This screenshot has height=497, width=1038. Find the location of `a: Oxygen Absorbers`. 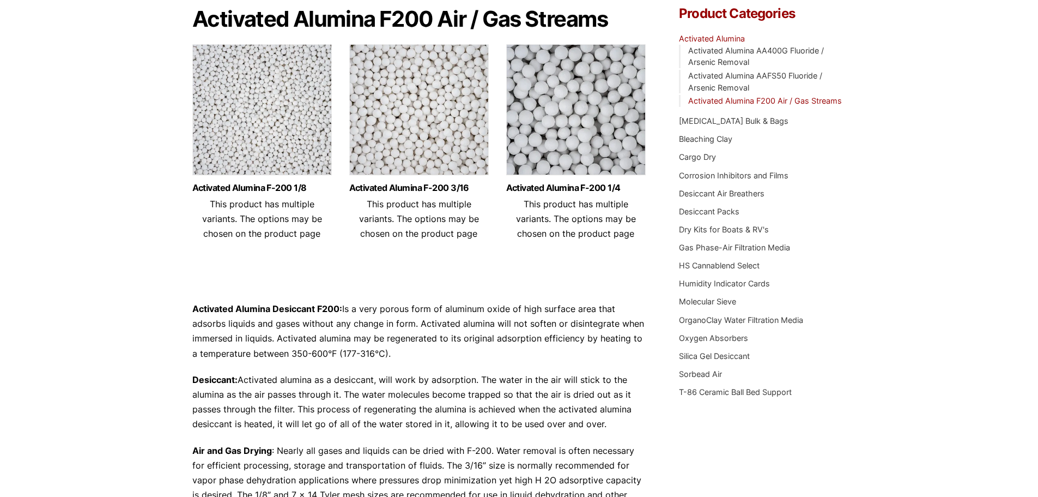

a: Oxygen Absorbers is located at coordinates (713, 337).